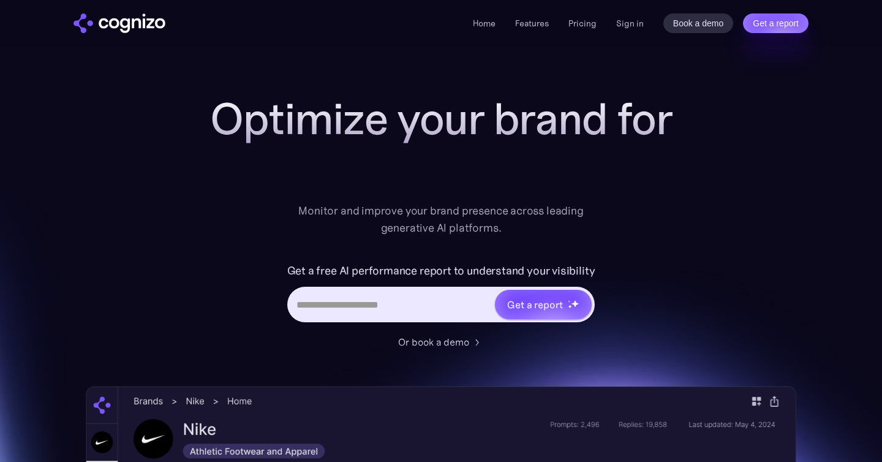  What do you see at coordinates (699, 23) in the screenshot?
I see `a: Book a demo` at bounding box center [699, 23].